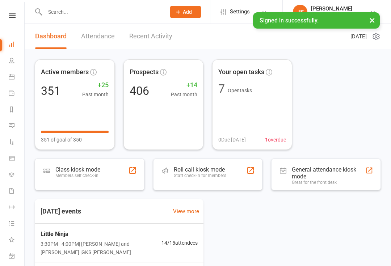 This screenshot has height=266, width=391. What do you see at coordinates (180, 243) in the screenshot?
I see `span: 14 / 15 attendees` at bounding box center [180, 243].